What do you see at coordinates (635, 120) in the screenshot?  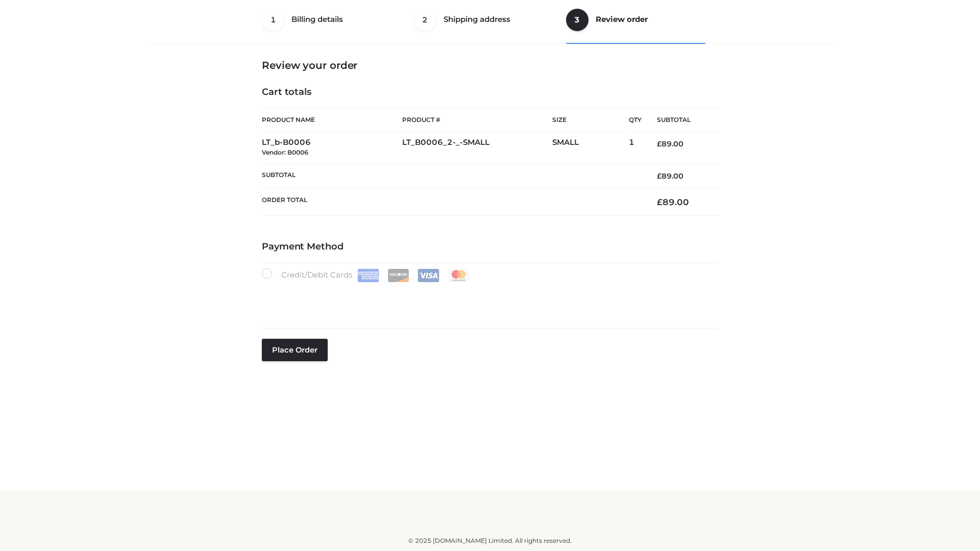 I see `th: Qty` at bounding box center [635, 120].